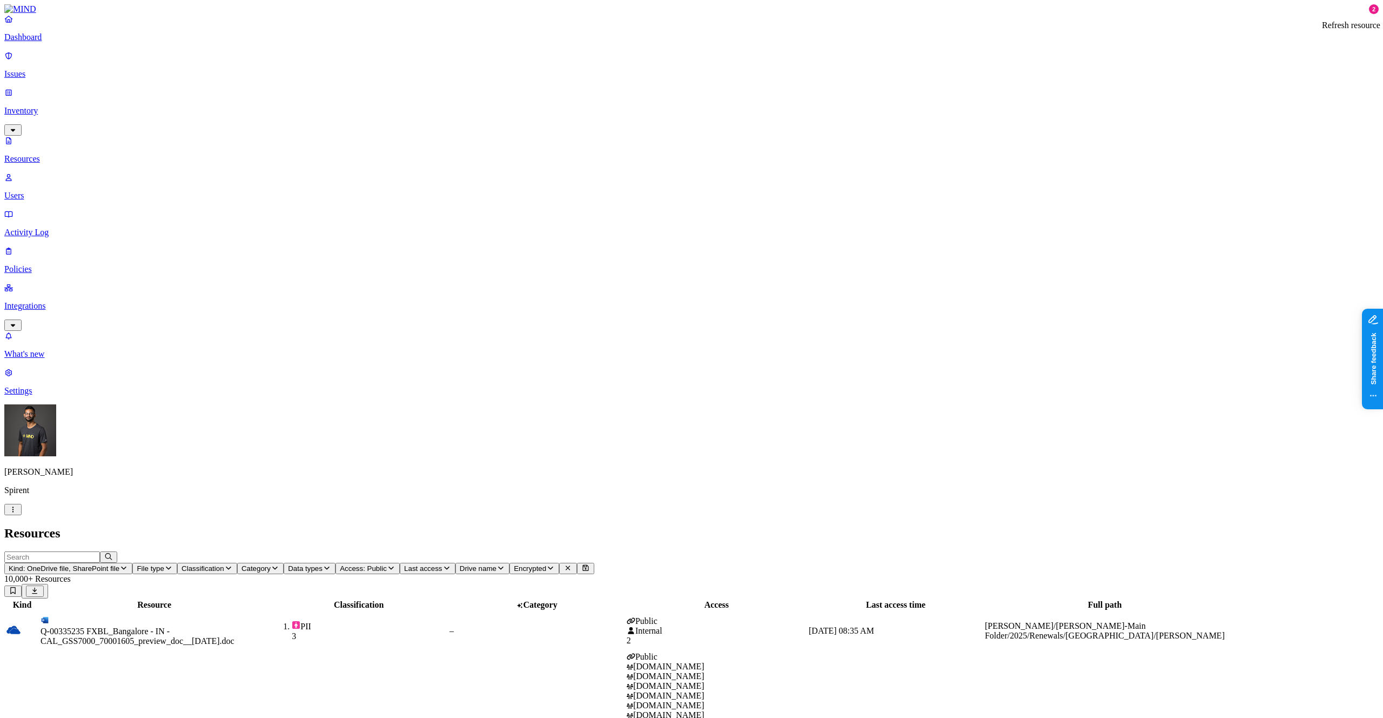 The width and height of the screenshot is (1383, 718). Describe the element at coordinates (692, 269) in the screenshot. I see `p: Policies` at that location.